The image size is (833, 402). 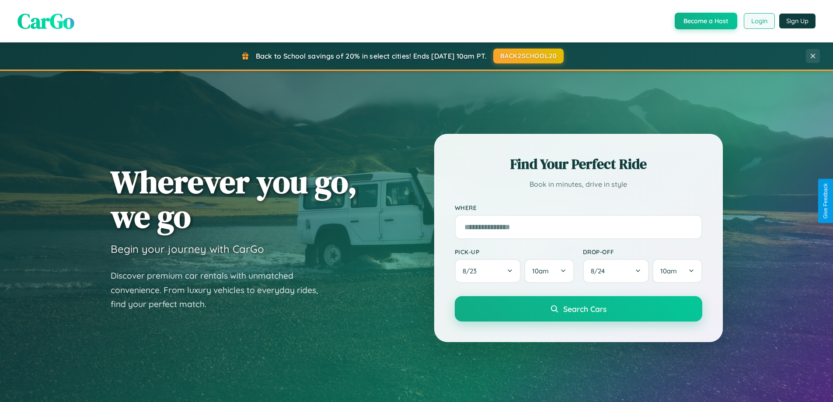 I want to click on span: Search Cars, so click(x=585, y=309).